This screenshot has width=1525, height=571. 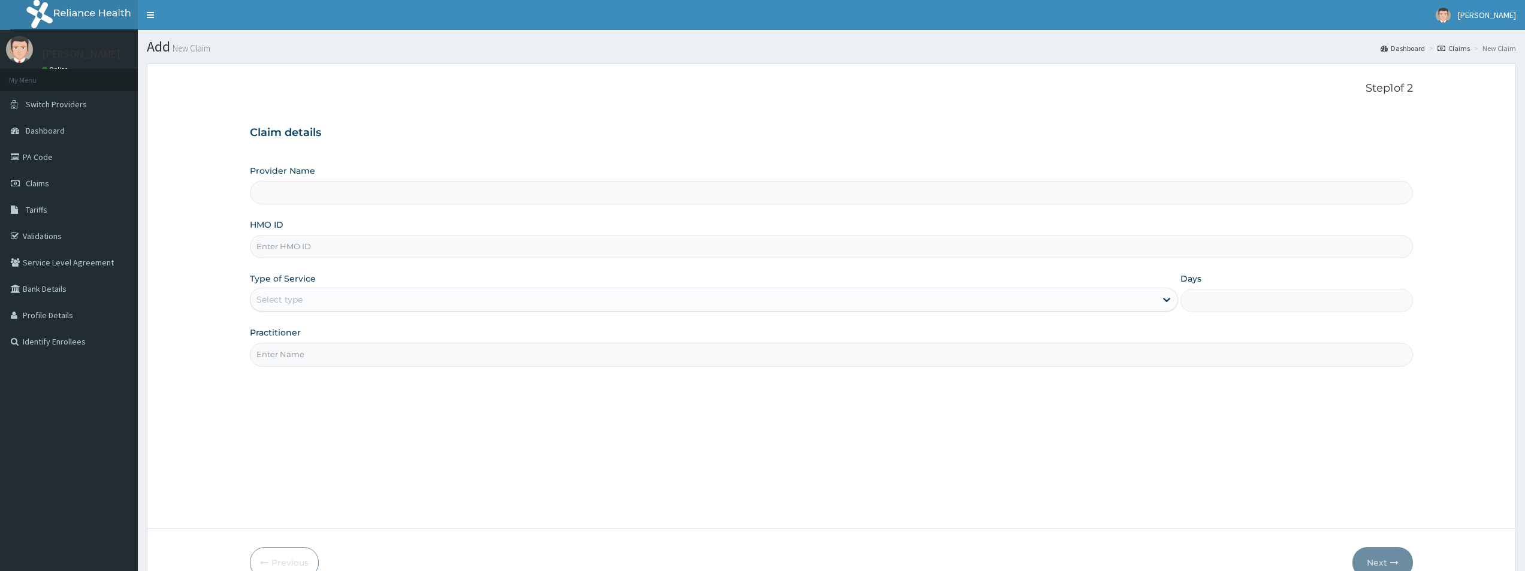 I want to click on label: HMO ID, so click(x=267, y=225).